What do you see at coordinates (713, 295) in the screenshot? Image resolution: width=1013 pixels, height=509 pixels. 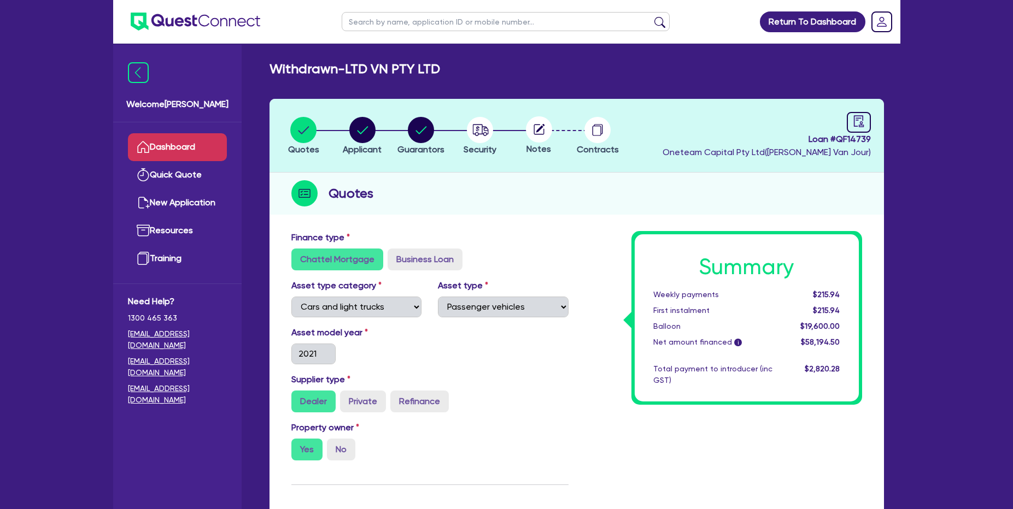 I see `div: Weekly payments` at bounding box center [713, 295].